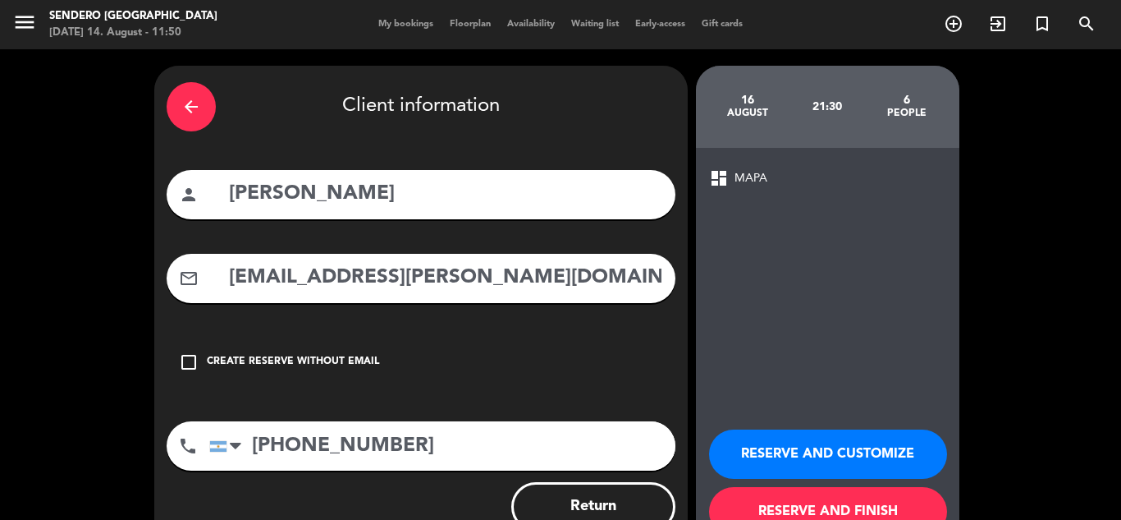  Describe the element at coordinates (751, 178) in the screenshot. I see `span: MAPA` at that location.